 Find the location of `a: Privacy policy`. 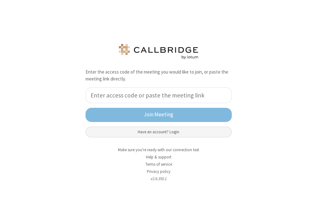

a: Privacy policy is located at coordinates (159, 171).